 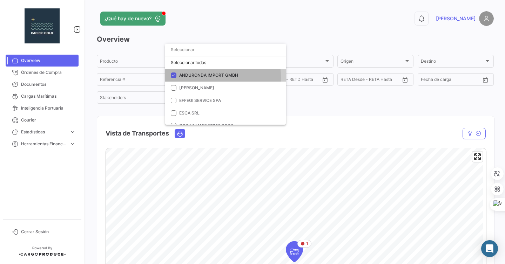 What do you see at coordinates (200, 100) in the screenshot?
I see `span: EFFEGI SERVICE SPA` at bounding box center [200, 100].